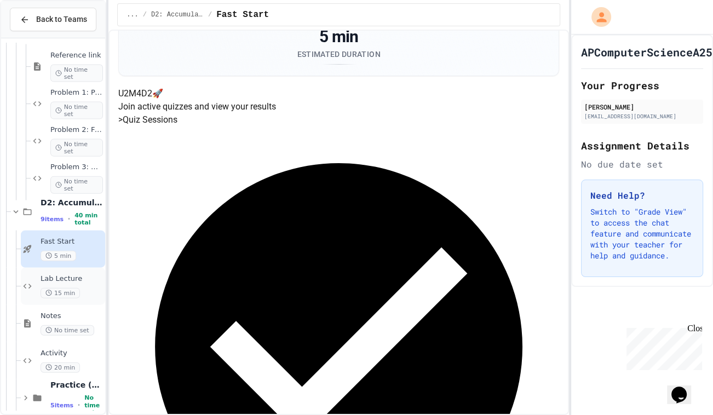 The image size is (713, 415). What do you see at coordinates (72, 279) in the screenshot?
I see `span: Lab Lecture` at bounding box center [72, 279].